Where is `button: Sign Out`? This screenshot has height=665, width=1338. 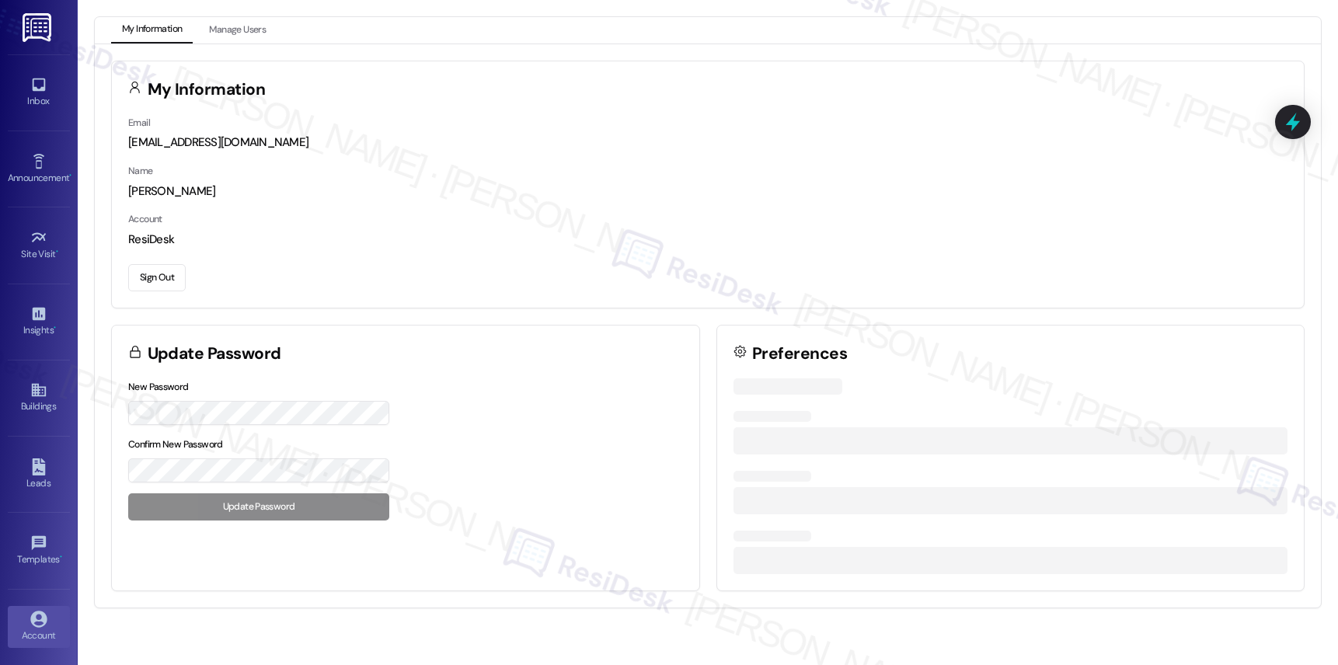
button: Sign Out is located at coordinates (157, 277).